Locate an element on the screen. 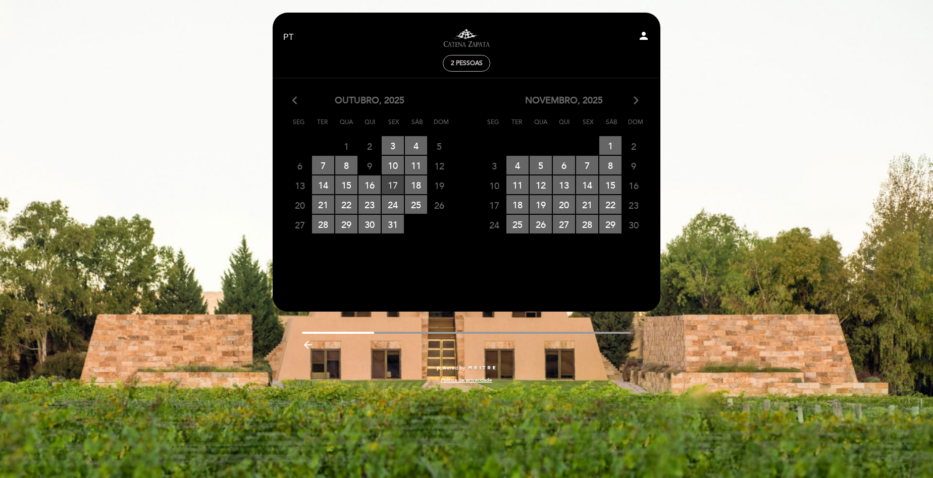  button: person is located at coordinates (643, 37).